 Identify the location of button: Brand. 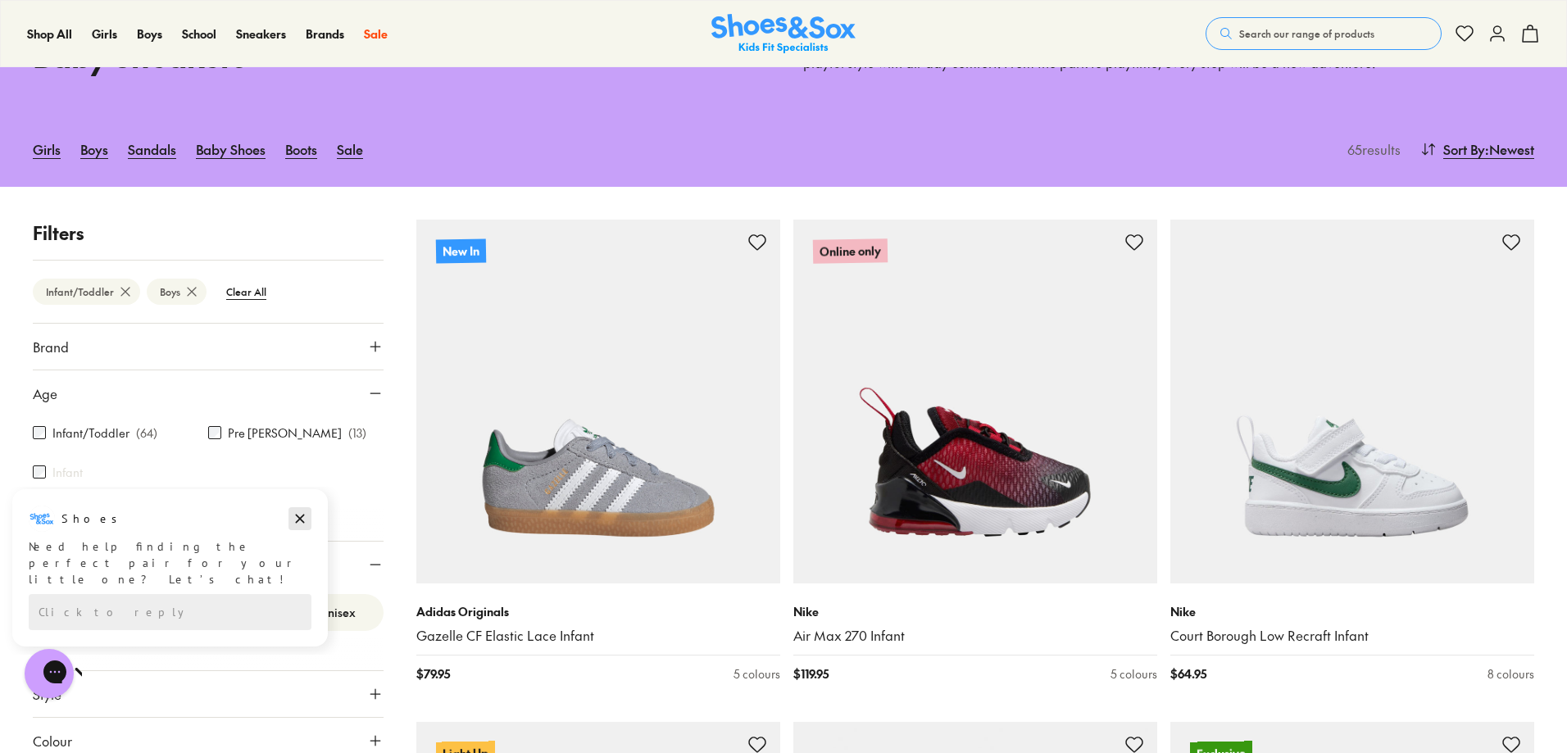
(208, 347).